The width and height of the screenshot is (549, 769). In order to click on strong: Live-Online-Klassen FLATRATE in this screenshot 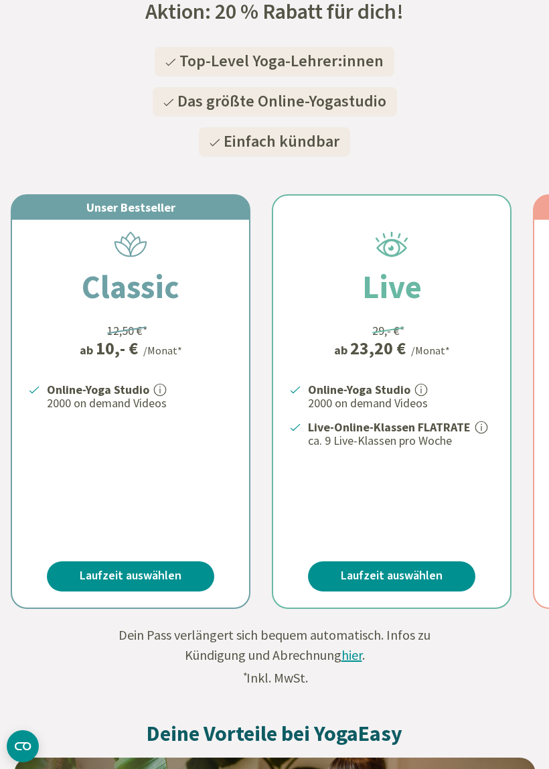, I will do `click(389, 426)`.